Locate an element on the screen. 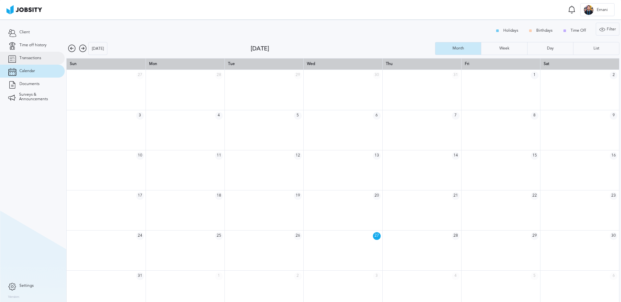 The image size is (621, 302). span: Wed is located at coordinates (311, 64).